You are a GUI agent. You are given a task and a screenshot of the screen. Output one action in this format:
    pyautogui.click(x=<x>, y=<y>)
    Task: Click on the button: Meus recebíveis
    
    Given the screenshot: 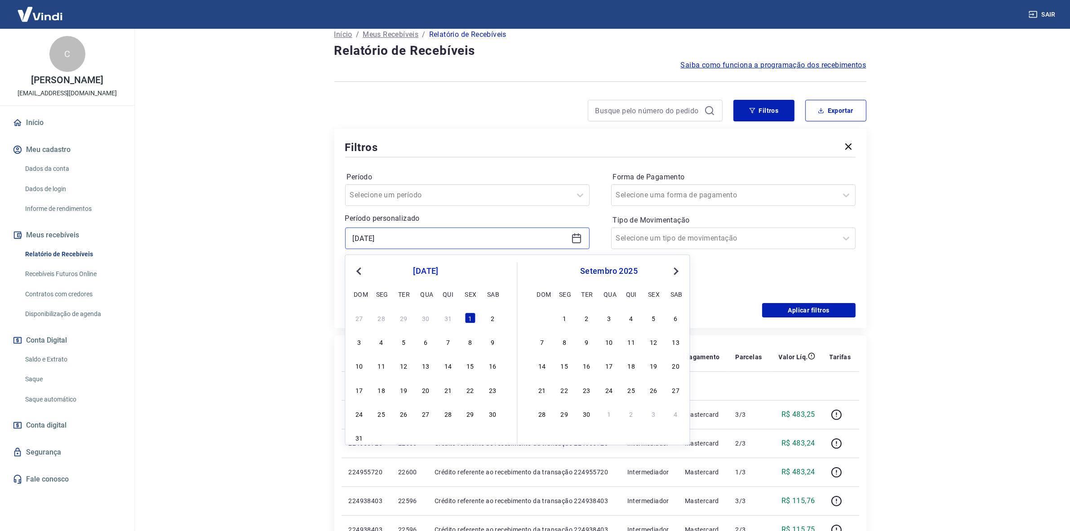 What is the action you would take?
    pyautogui.click(x=67, y=235)
    